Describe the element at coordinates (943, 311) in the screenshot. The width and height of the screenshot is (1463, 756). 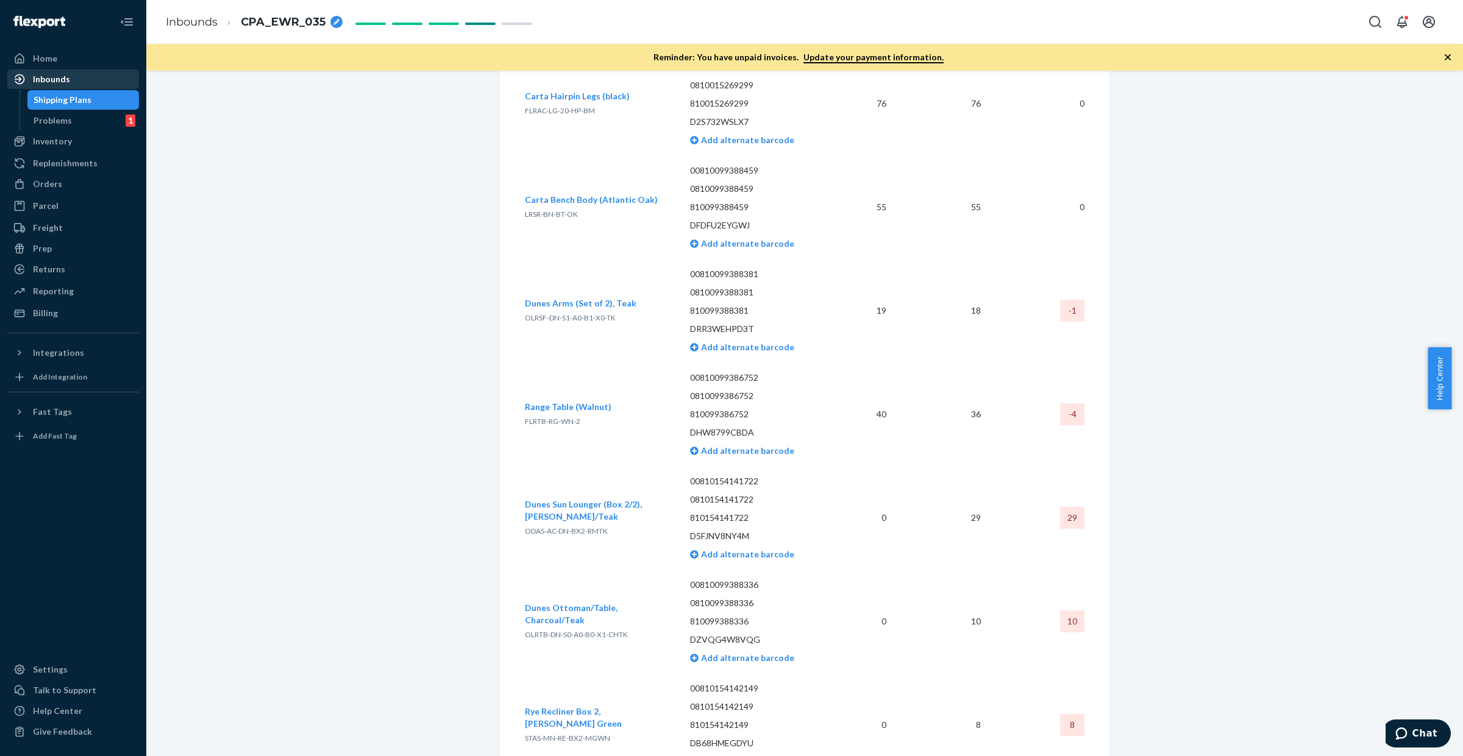
I see `td: 18` at that location.